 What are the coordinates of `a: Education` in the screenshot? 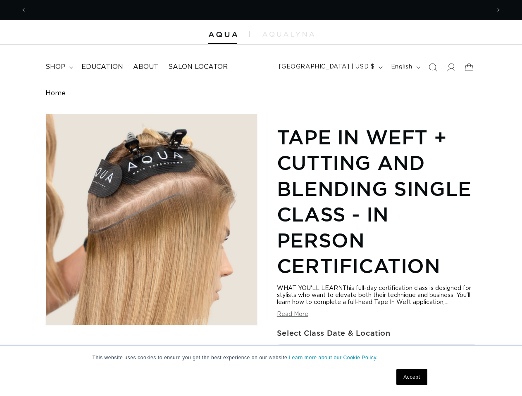 It's located at (102, 67).